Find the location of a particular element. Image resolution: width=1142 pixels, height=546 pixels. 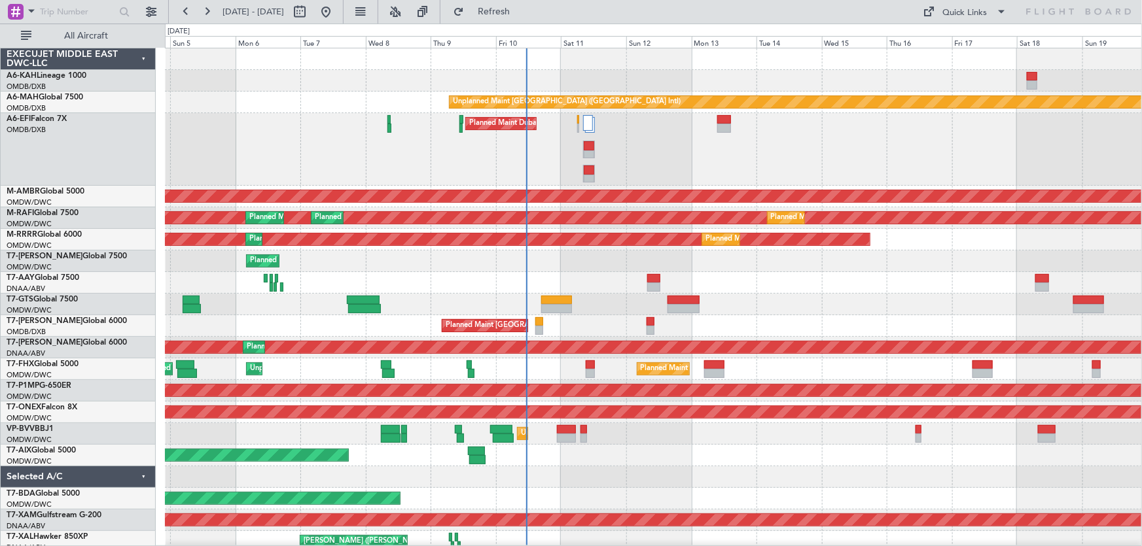

span: T7-FHX is located at coordinates (20, 364).